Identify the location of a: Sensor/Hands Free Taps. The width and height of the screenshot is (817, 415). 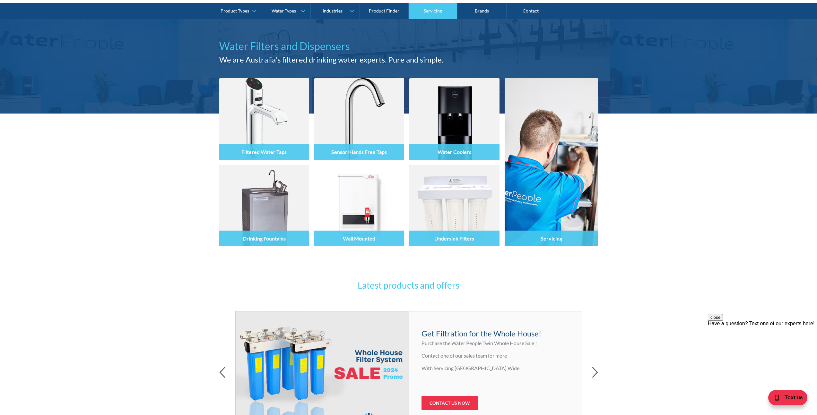
(359, 119).